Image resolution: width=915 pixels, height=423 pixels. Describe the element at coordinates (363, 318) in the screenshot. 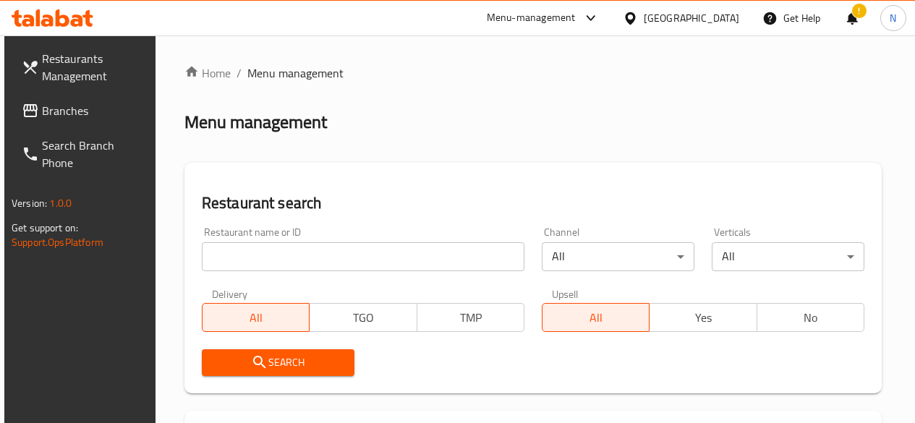

I see `span: TGO` at that location.